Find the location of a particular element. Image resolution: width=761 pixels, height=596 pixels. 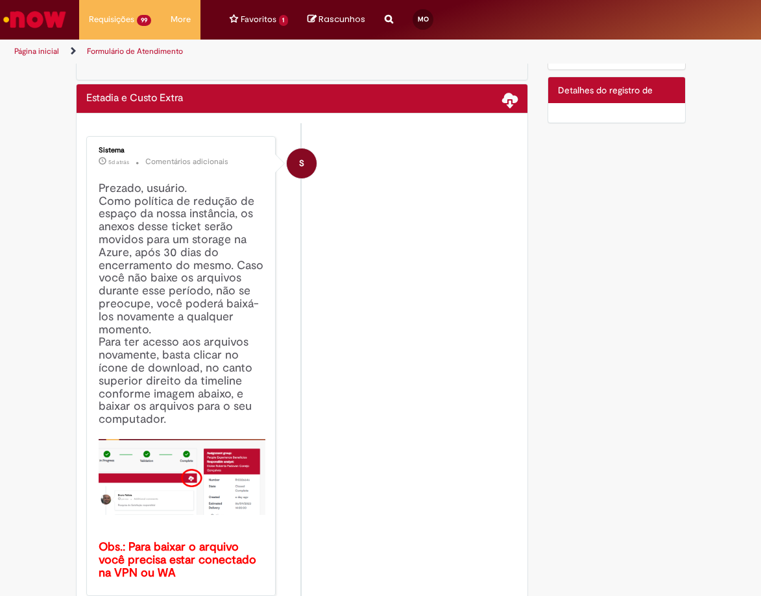

span: 1 is located at coordinates (283, 20).